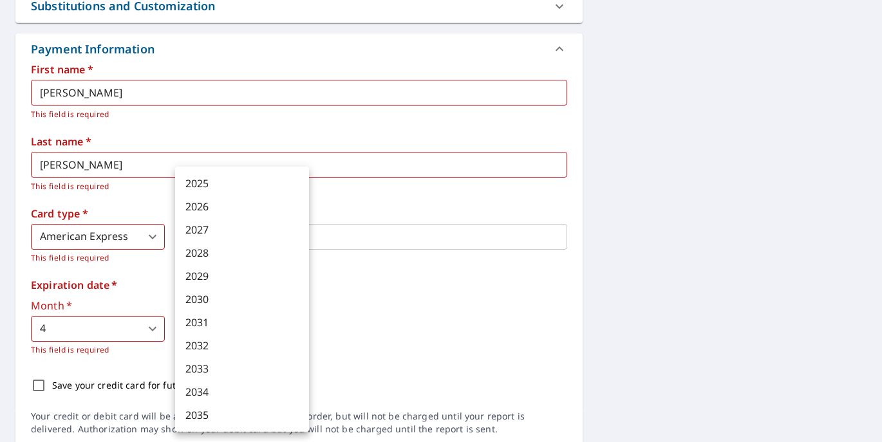 The width and height of the screenshot is (882, 442). Describe the element at coordinates (242, 183) in the screenshot. I see `li: 2025` at that location.